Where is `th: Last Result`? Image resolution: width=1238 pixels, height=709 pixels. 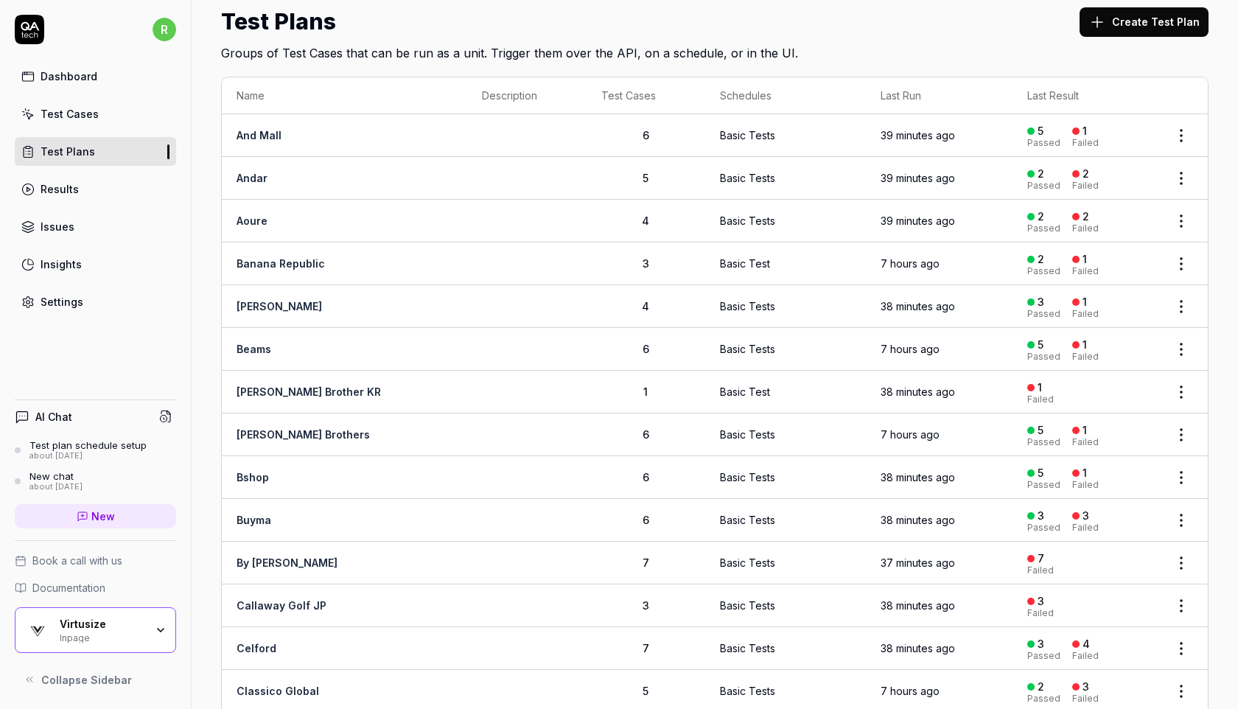
th: Last Result is located at coordinates (1083, 96).